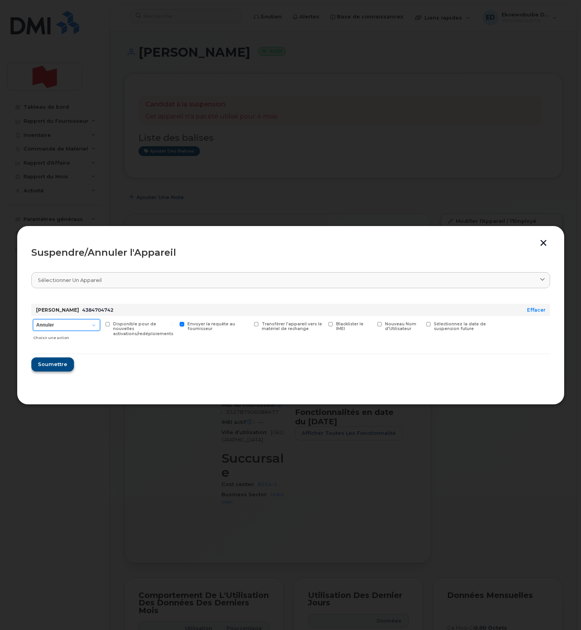 The height and width of the screenshot is (630, 581). Describe the element at coordinates (211, 327) in the screenshot. I see `span: Envoyer la requête au fournisseur` at that location.